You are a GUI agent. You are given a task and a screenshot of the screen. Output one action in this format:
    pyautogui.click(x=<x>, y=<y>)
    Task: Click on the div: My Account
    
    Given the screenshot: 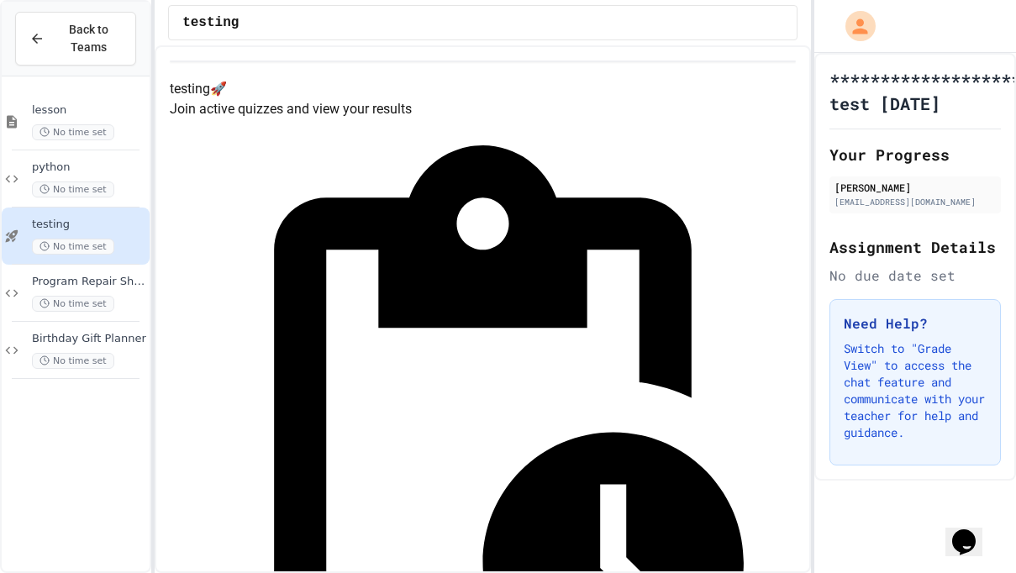 What is the action you would take?
    pyautogui.click(x=853, y=26)
    